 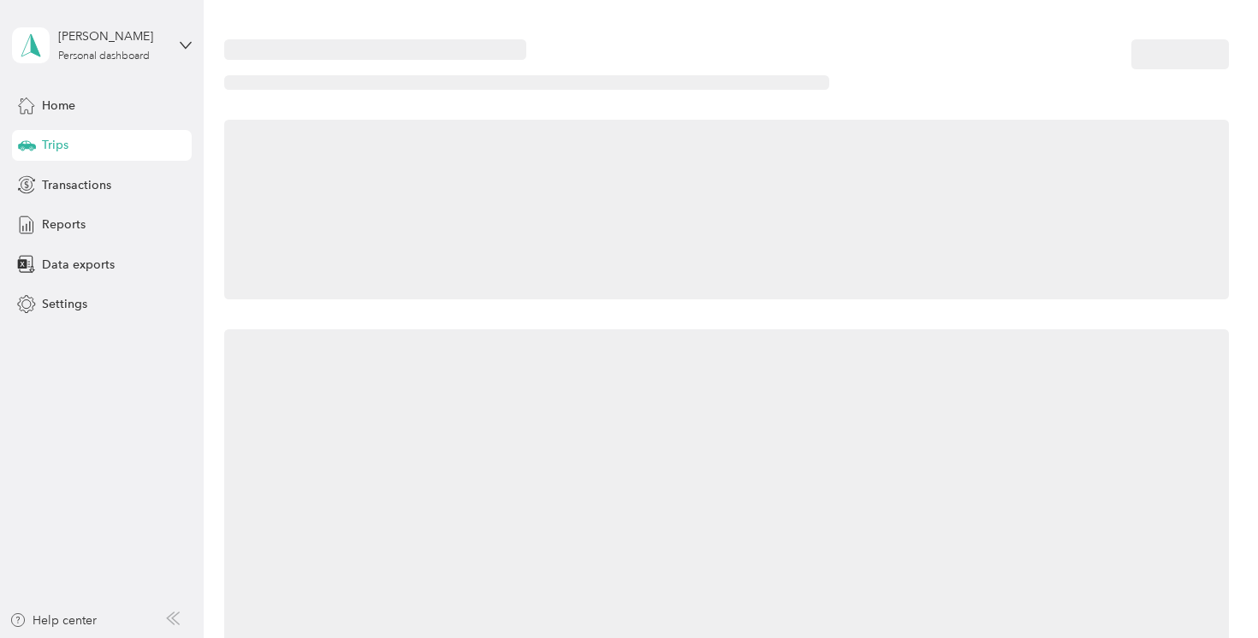 I want to click on span: Settings, so click(x=64, y=304).